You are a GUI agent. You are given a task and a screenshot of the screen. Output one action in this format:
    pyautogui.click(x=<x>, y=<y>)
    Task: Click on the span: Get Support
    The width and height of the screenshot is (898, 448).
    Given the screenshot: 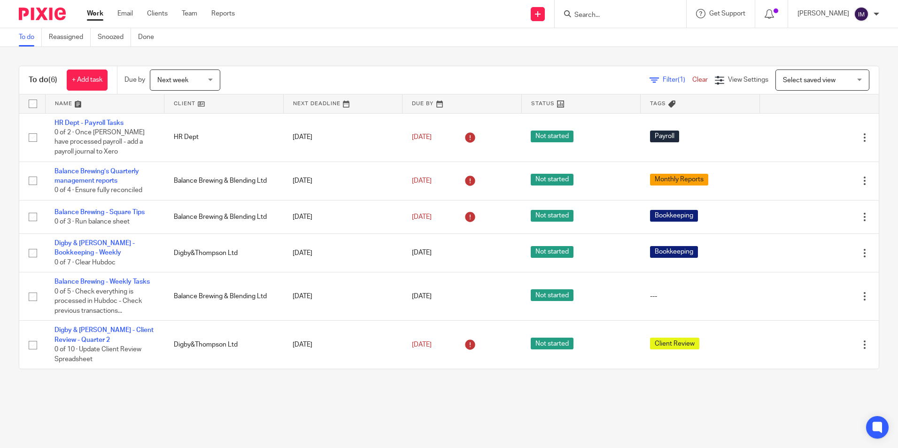 What is the action you would take?
    pyautogui.click(x=727, y=14)
    